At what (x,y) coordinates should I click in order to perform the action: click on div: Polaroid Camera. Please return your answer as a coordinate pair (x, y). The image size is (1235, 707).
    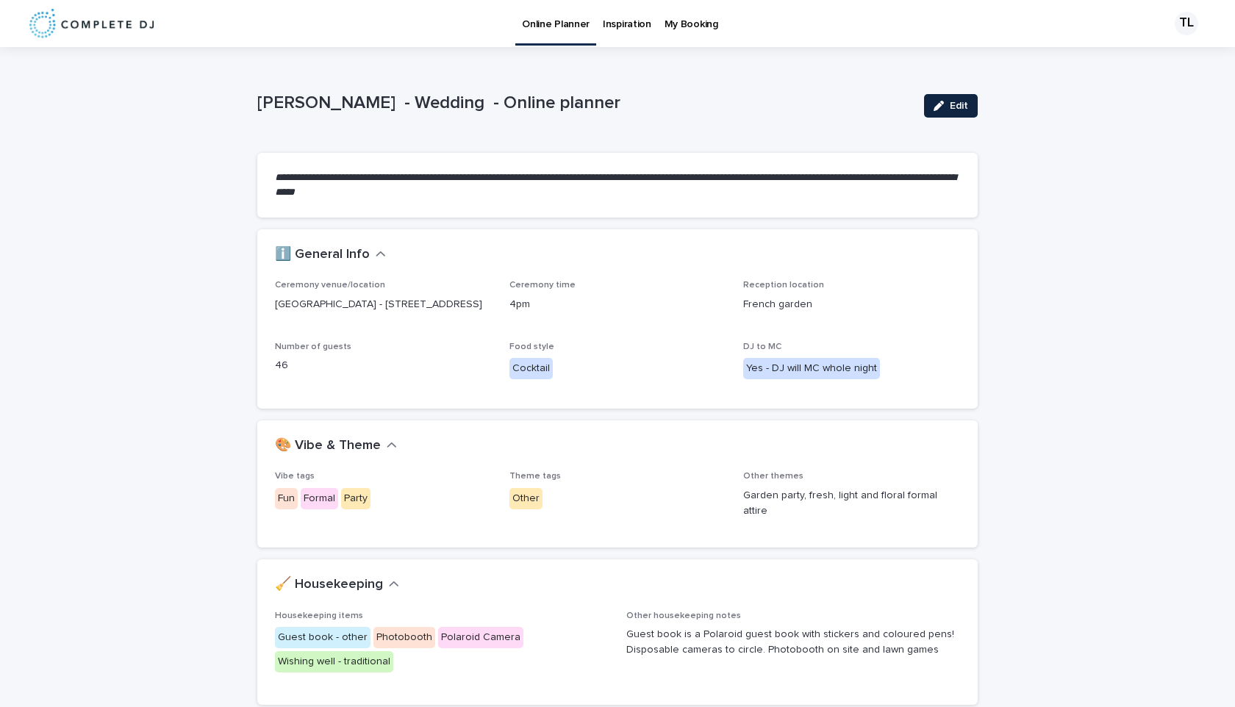
    Looking at the image, I should click on (481, 637).